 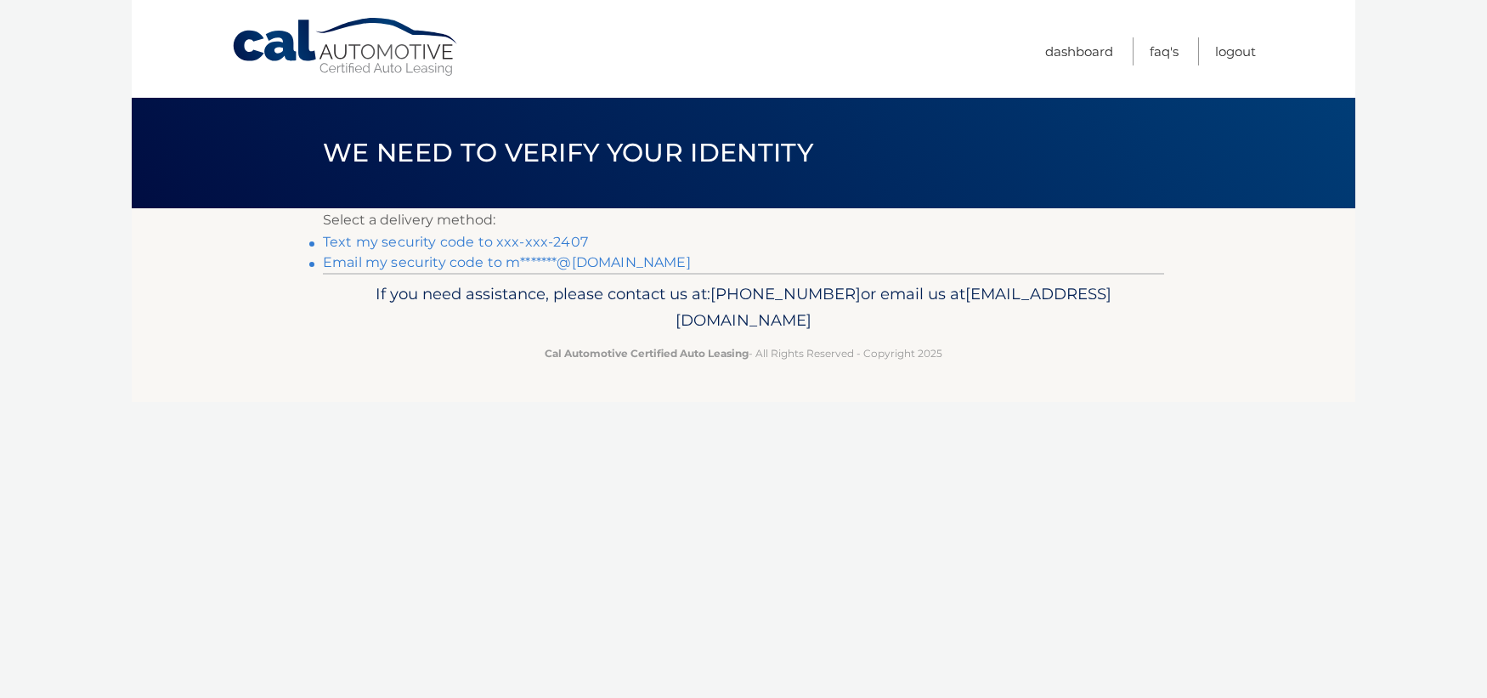 What do you see at coordinates (346, 47) in the screenshot?
I see `a: Cal Automotive` at bounding box center [346, 47].